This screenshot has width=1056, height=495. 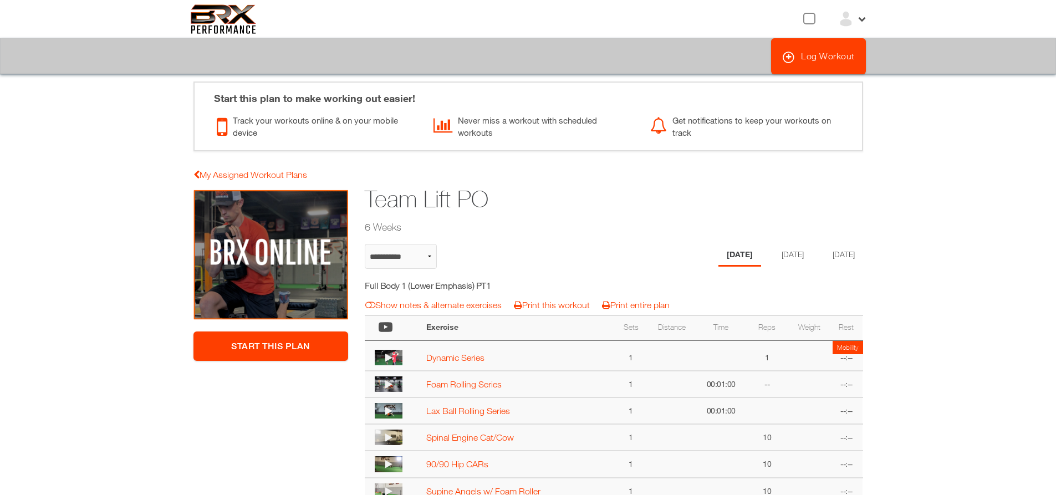 I want to click on h1: Team Lift PO, so click(x=571, y=199).